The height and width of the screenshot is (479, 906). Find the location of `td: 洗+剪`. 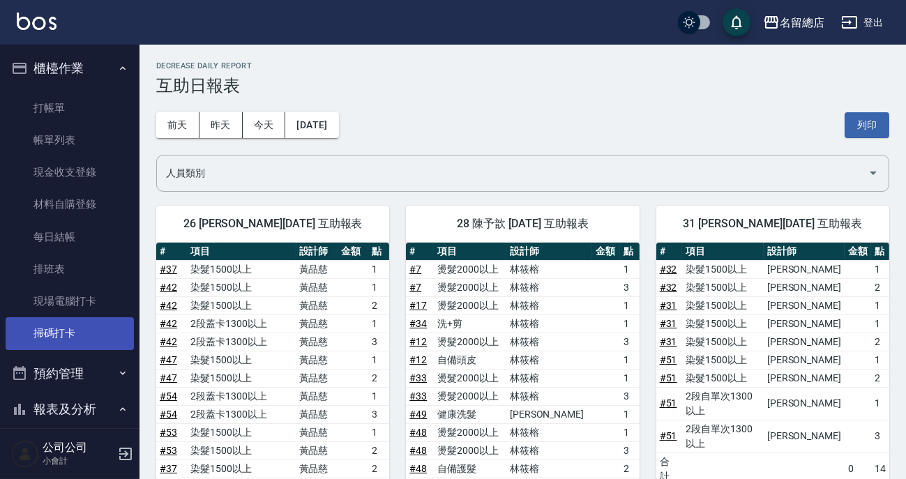

td: 洗+剪 is located at coordinates (470, 324).